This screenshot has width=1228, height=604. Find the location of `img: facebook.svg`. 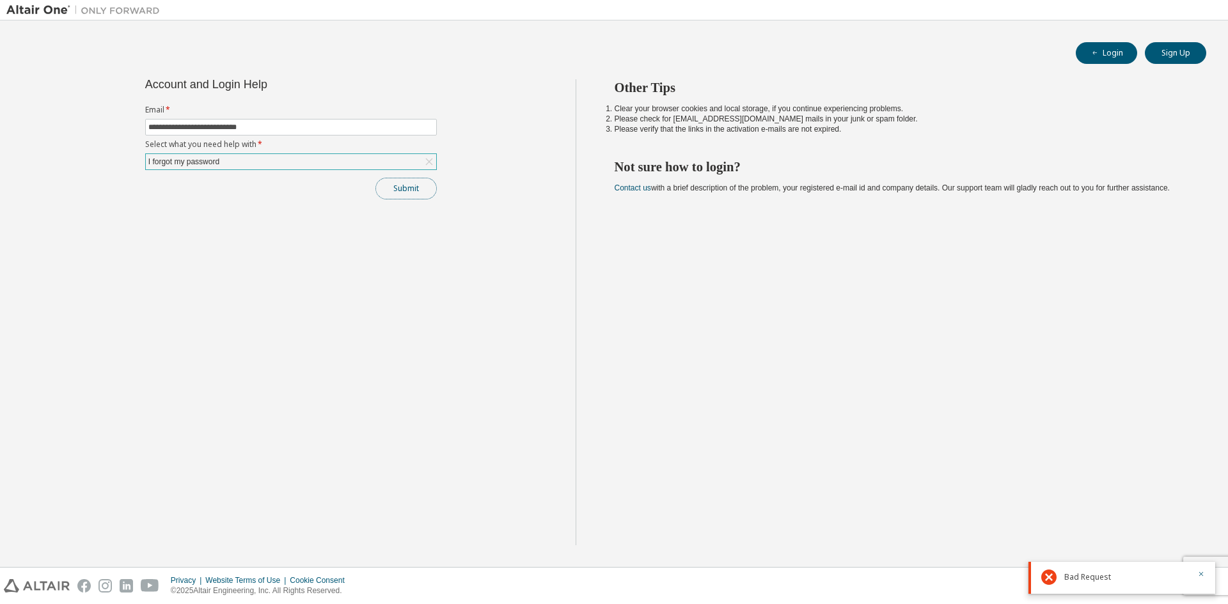

img: facebook.svg is located at coordinates (84, 586).